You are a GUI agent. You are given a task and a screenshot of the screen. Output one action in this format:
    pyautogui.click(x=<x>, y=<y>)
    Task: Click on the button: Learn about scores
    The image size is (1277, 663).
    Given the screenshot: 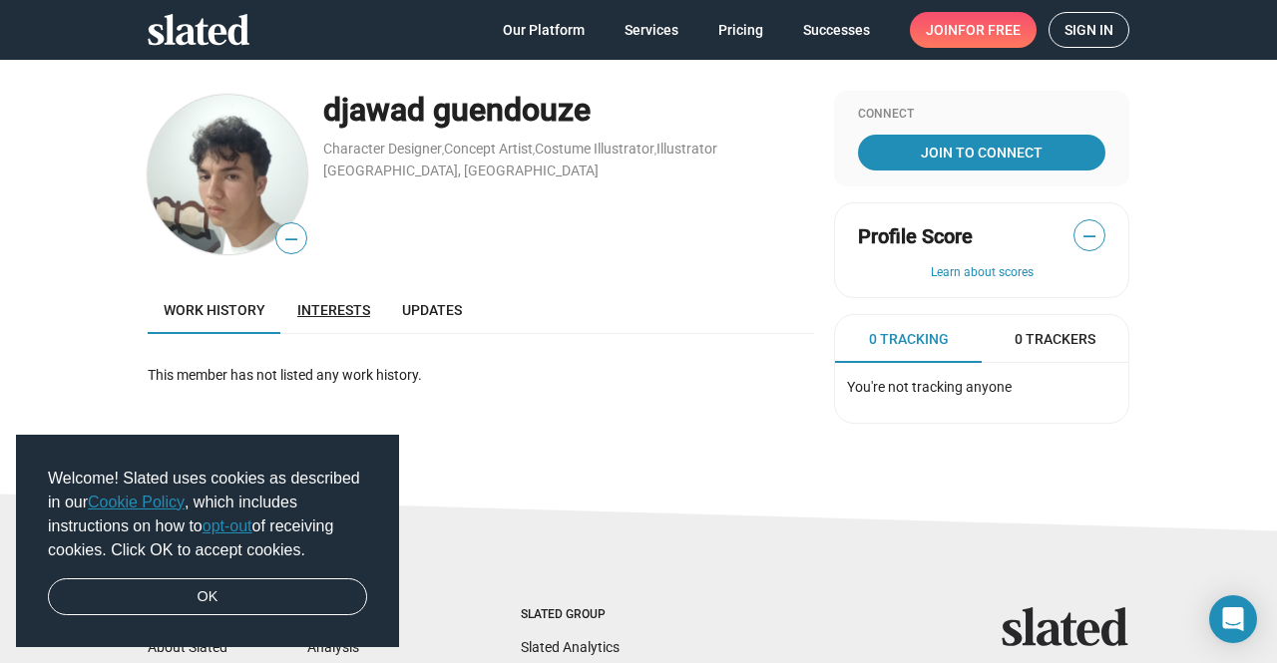 What is the action you would take?
    pyautogui.click(x=982, y=273)
    